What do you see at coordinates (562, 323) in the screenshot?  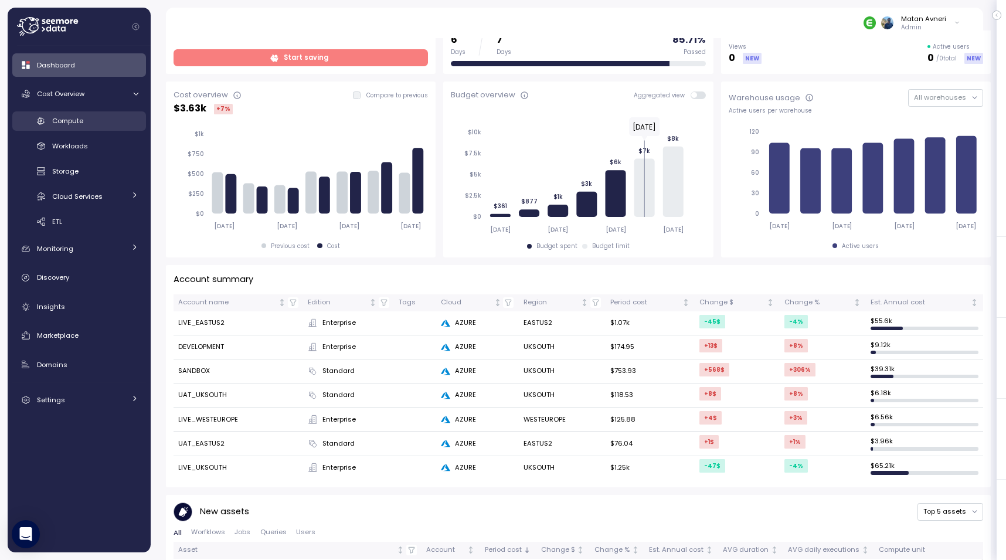 I see `td: EASTUS2` at bounding box center [562, 323].